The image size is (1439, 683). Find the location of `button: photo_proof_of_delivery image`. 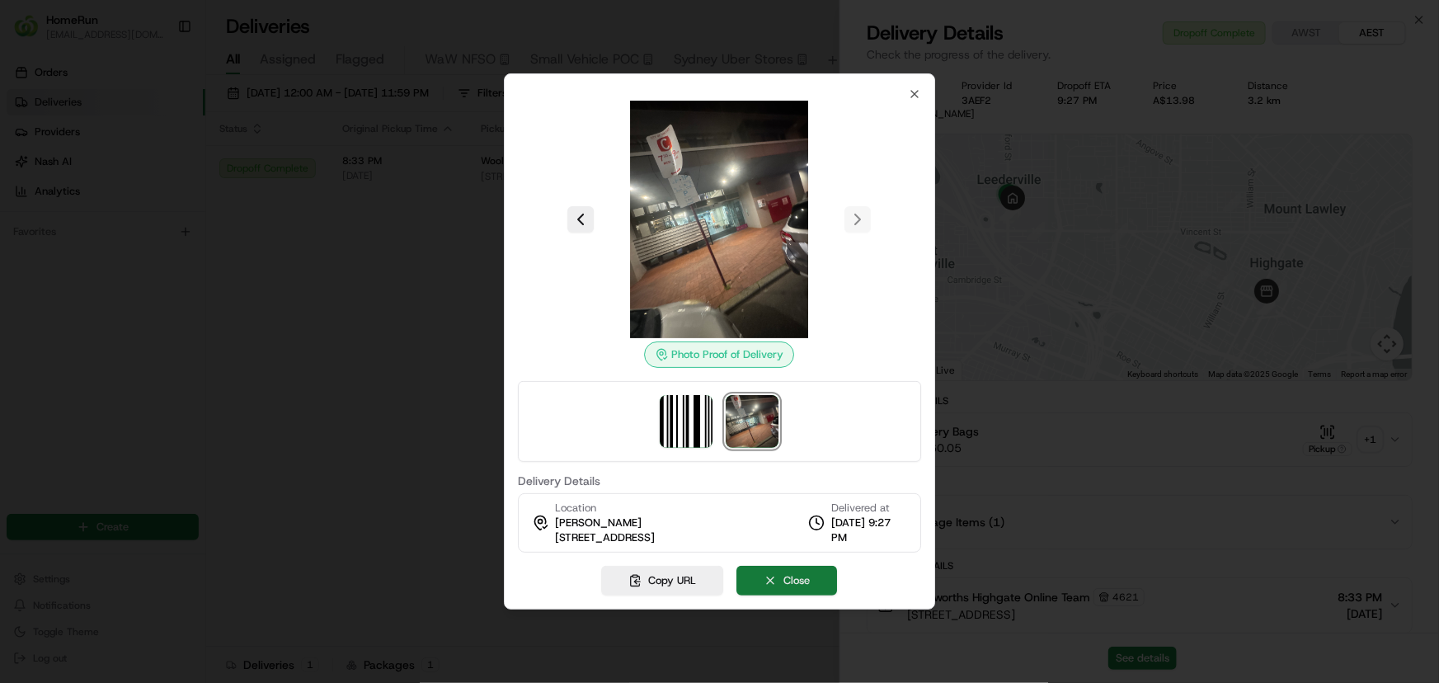

button: photo_proof_of_delivery image is located at coordinates (753, 421).